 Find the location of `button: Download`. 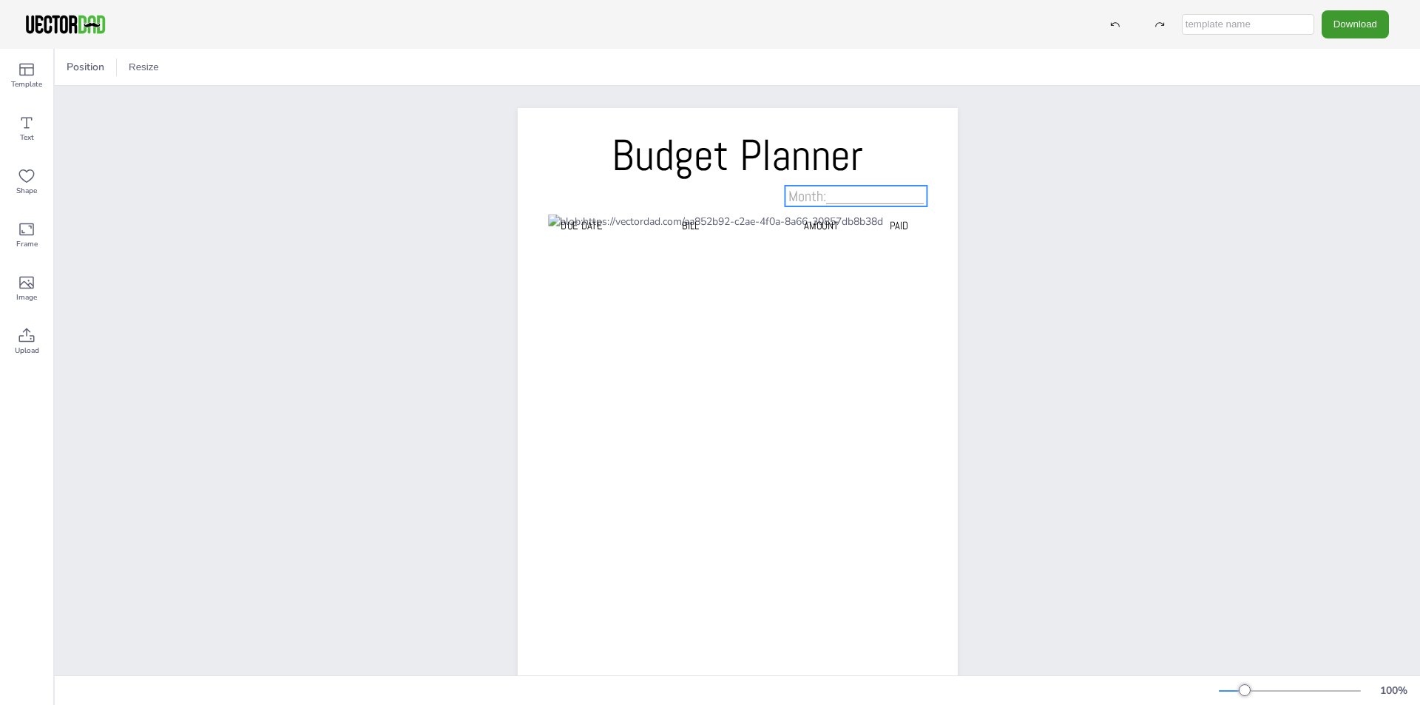

button: Download is located at coordinates (1354, 24).